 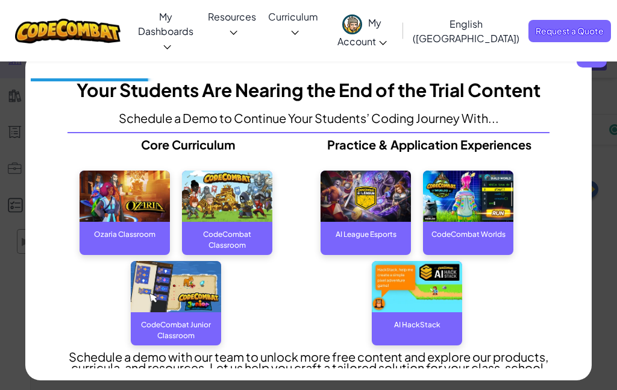 I want to click on span: My Dashboards, so click(x=166, y=23).